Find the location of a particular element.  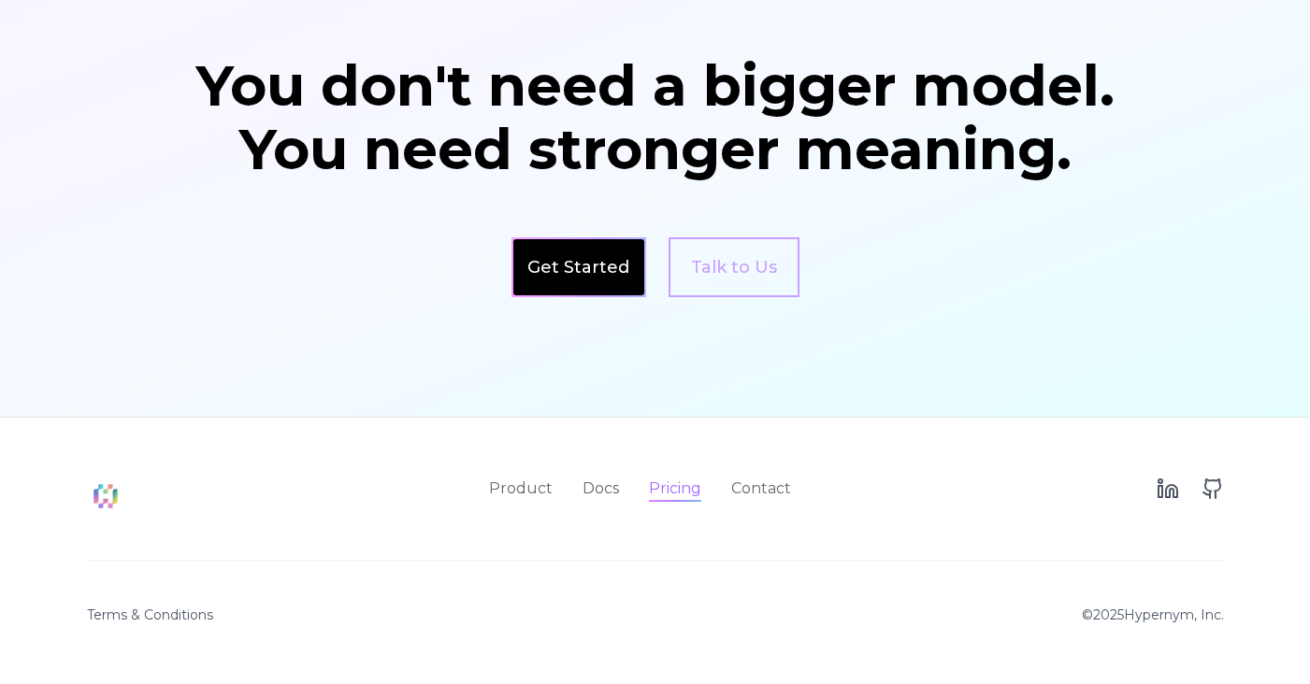

div: You need stronger meaning. is located at coordinates (655, 150).